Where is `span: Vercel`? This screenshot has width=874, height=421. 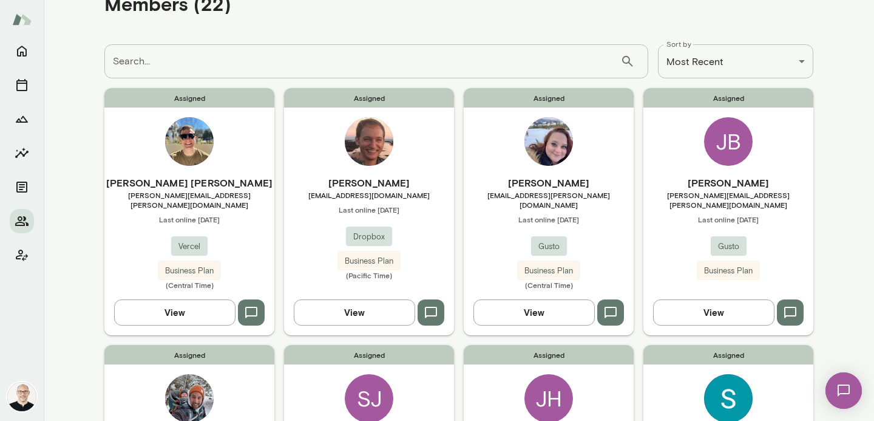
span: Vercel is located at coordinates (189, 247).